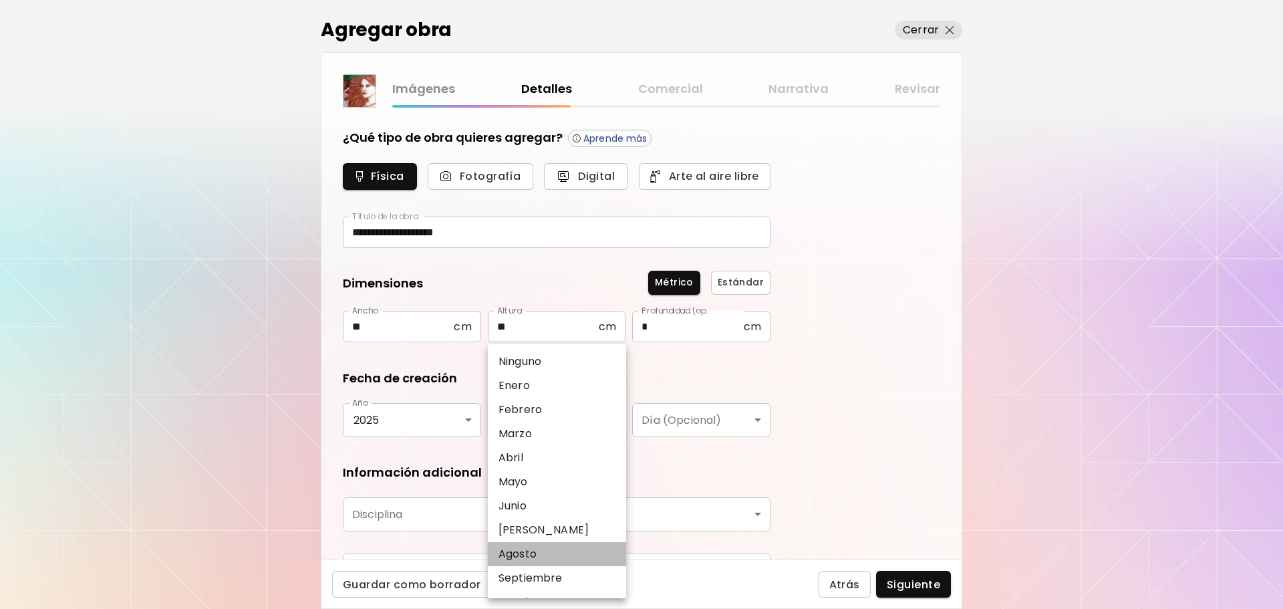  I want to click on p: Febrero, so click(520, 409).